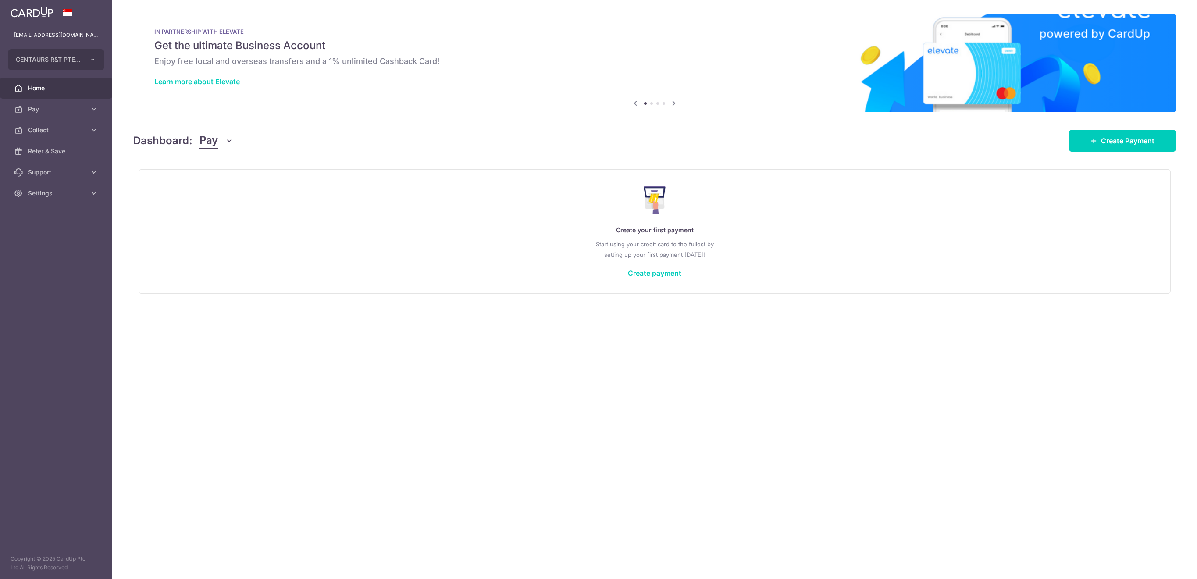  What do you see at coordinates (48, 60) in the screenshot?
I see `span: CENTAURS R&T PTE. LTD.` at bounding box center [48, 60].